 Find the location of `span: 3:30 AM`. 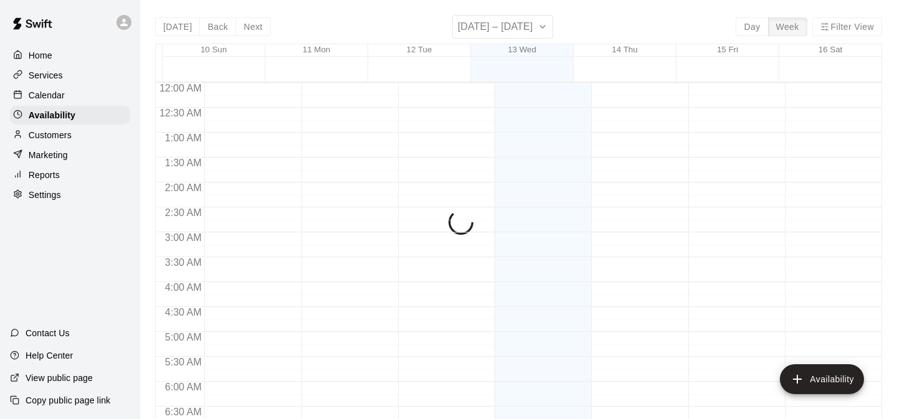

span: 3:30 AM is located at coordinates (183, 262).